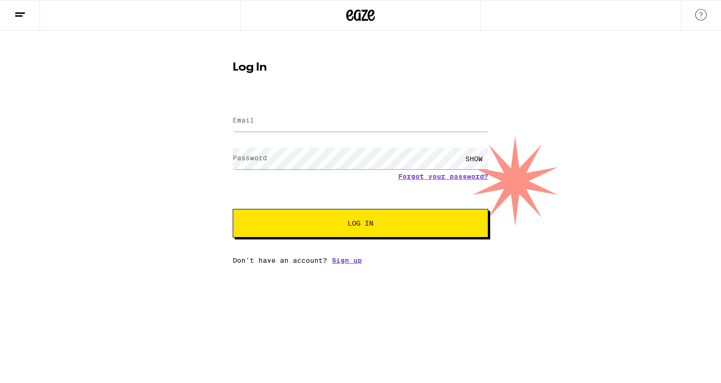  What do you see at coordinates (443, 176) in the screenshot?
I see `a: Forgot your password?` at bounding box center [443, 176].